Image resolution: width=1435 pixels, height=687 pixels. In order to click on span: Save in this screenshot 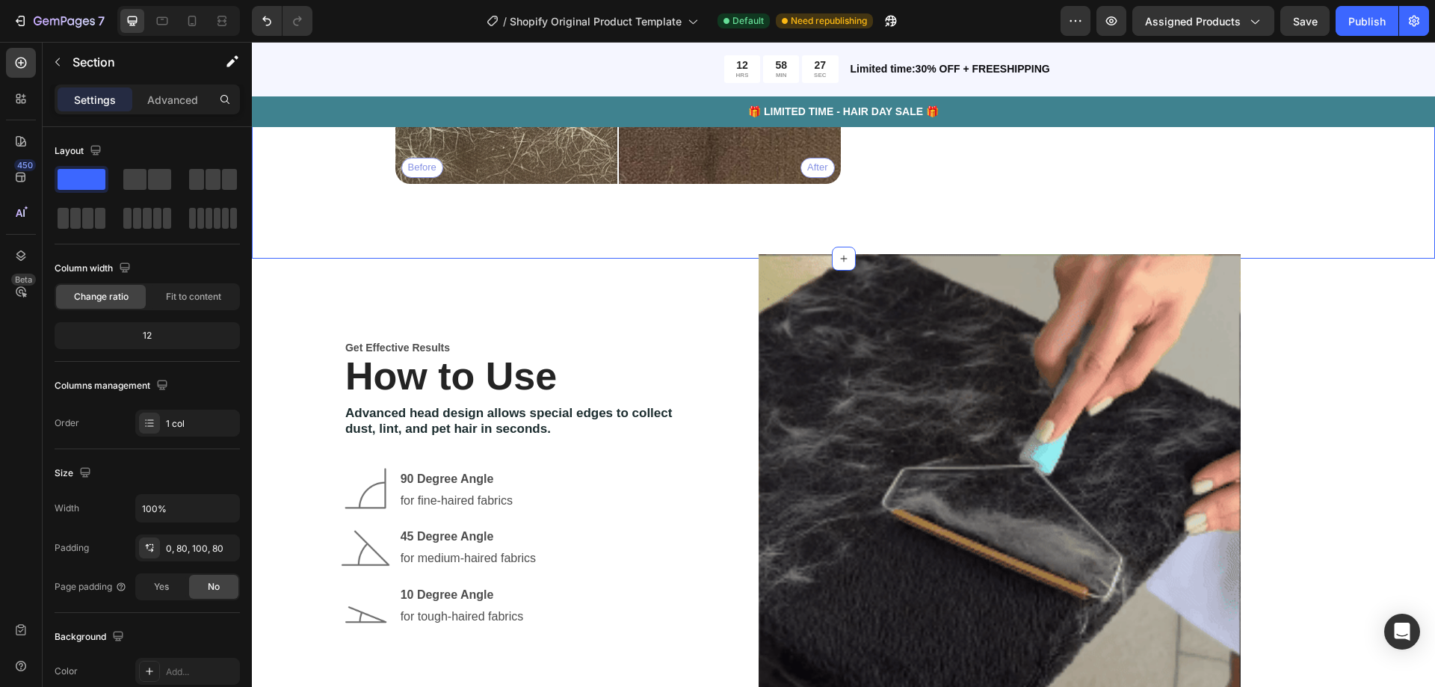, I will do `click(1305, 21)`.